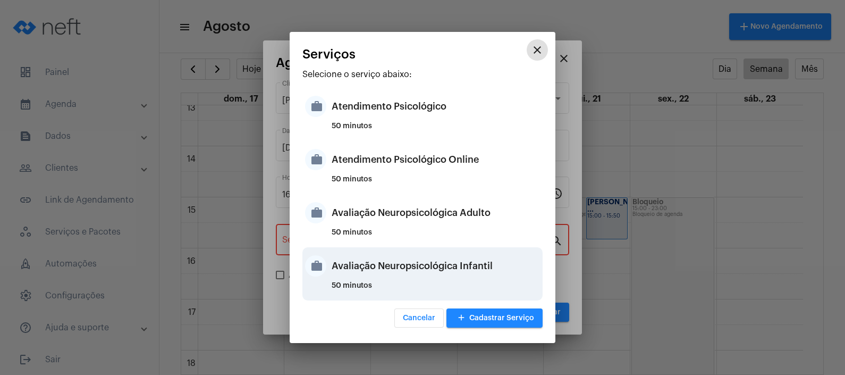 Image resolution: width=845 pixels, height=375 pixels. Describe the element at coordinates (436, 266) in the screenshot. I see `div: Avaliação Neuropsicológica Infantil` at that location.